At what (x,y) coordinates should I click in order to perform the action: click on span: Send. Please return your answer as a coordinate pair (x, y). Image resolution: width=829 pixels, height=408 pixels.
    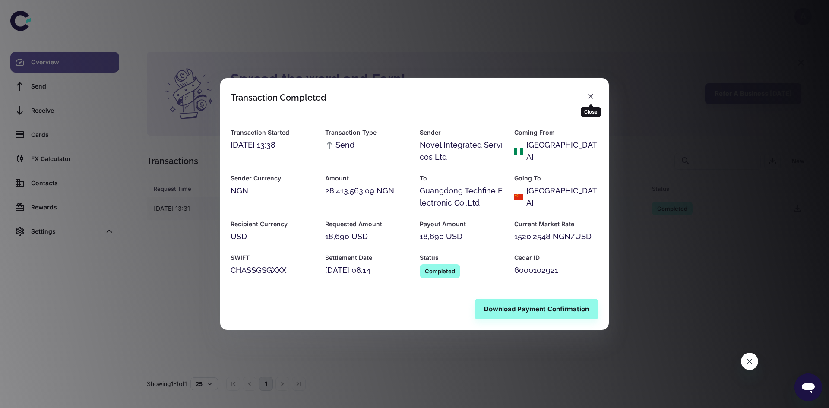
    Looking at the image, I should click on (340, 145).